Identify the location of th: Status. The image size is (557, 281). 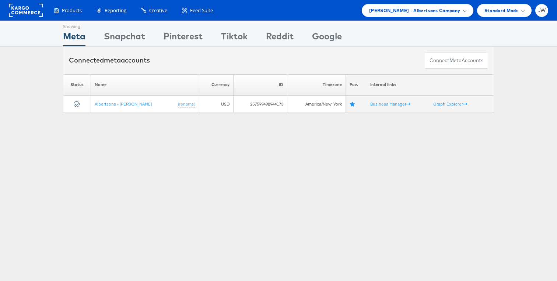
(77, 85).